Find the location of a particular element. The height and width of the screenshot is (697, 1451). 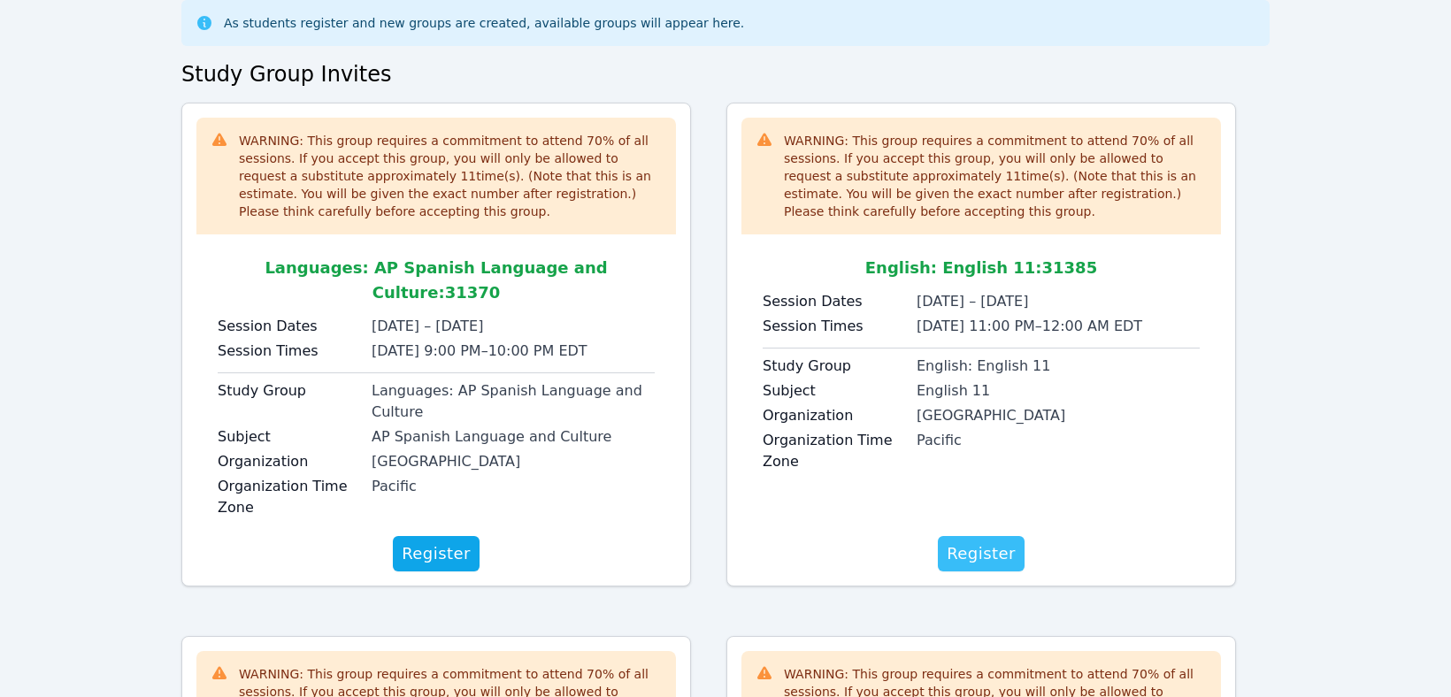

div: English 11 is located at coordinates (1058, 391).